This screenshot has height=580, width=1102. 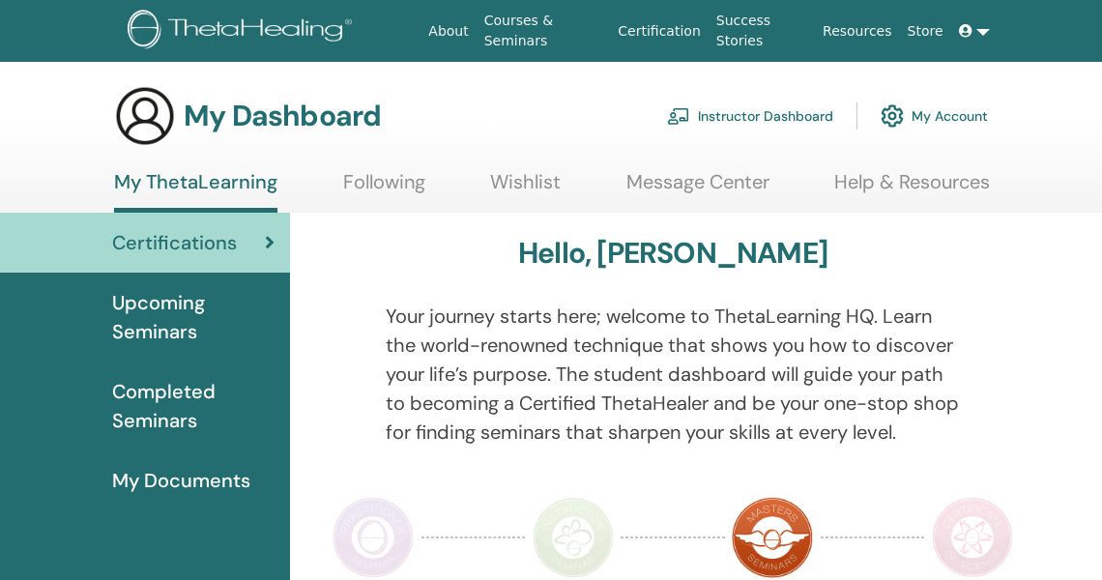 I want to click on a: My ThetaLearning, so click(x=195, y=191).